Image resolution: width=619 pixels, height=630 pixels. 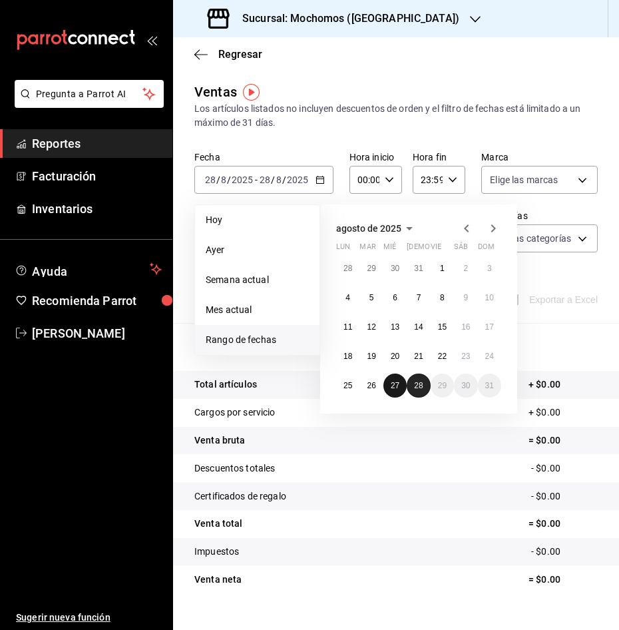 What do you see at coordinates (395, 268) in the screenshot?
I see `abbr: 30 de julio de 2025` at bounding box center [395, 268].